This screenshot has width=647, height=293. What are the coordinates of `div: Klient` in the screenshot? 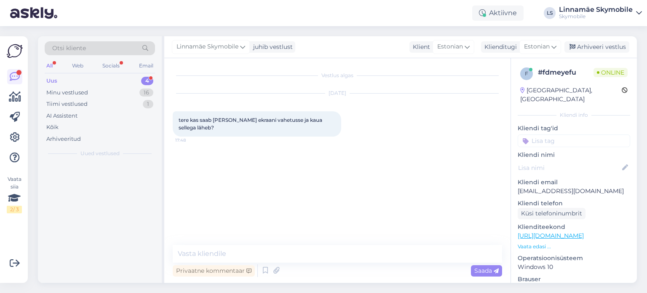 It's located at (420, 47).